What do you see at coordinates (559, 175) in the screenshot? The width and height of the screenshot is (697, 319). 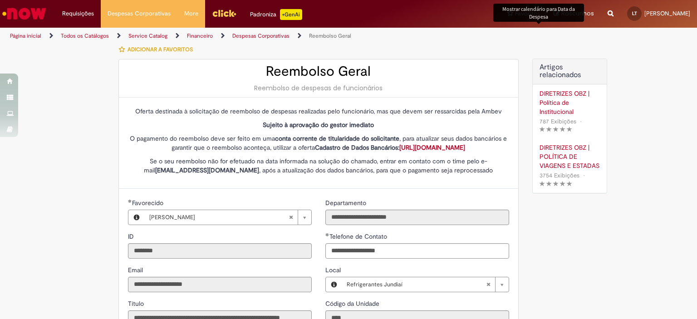 I see `span: 3754 Exibições` at bounding box center [559, 175].